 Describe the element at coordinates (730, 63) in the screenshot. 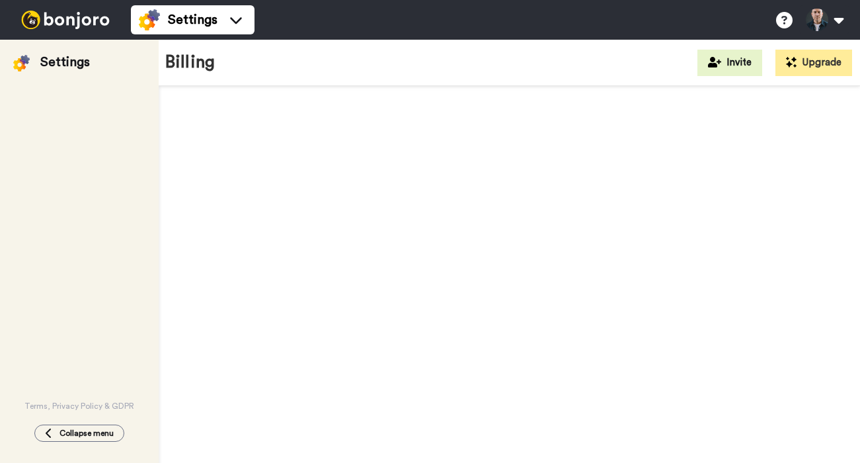

I see `a: Invite` at that location.